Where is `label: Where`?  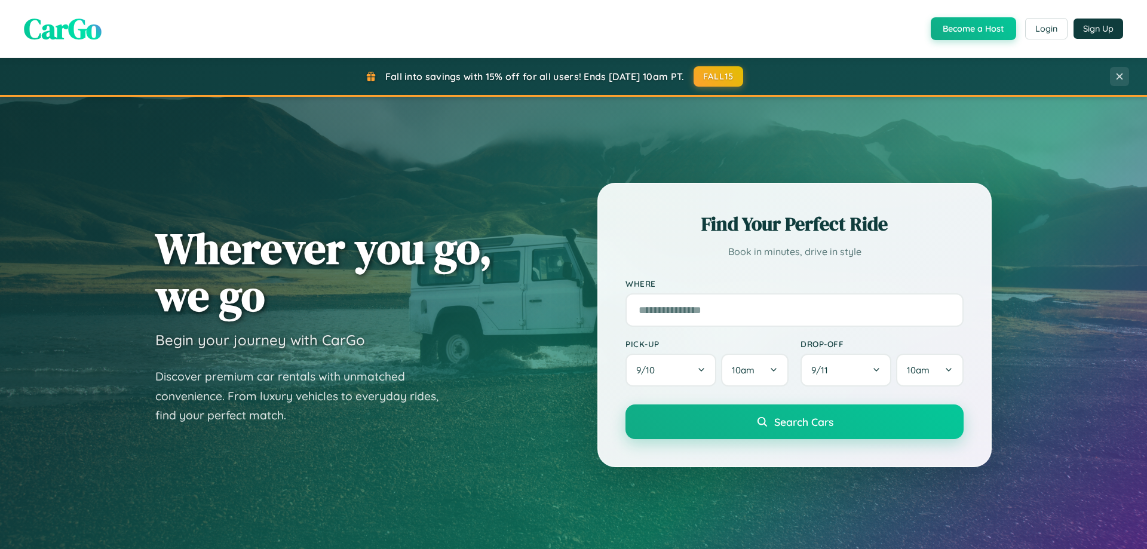
label: Where is located at coordinates (795, 283).